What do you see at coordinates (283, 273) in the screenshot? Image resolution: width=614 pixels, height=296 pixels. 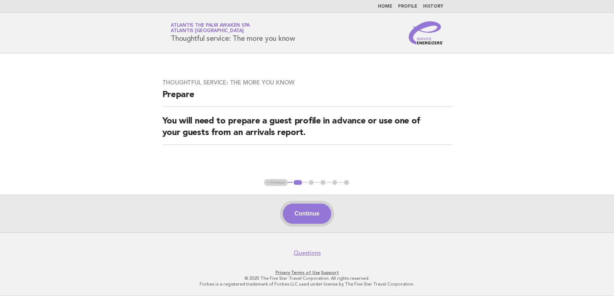 I see `a: Privacy` at bounding box center [283, 273].